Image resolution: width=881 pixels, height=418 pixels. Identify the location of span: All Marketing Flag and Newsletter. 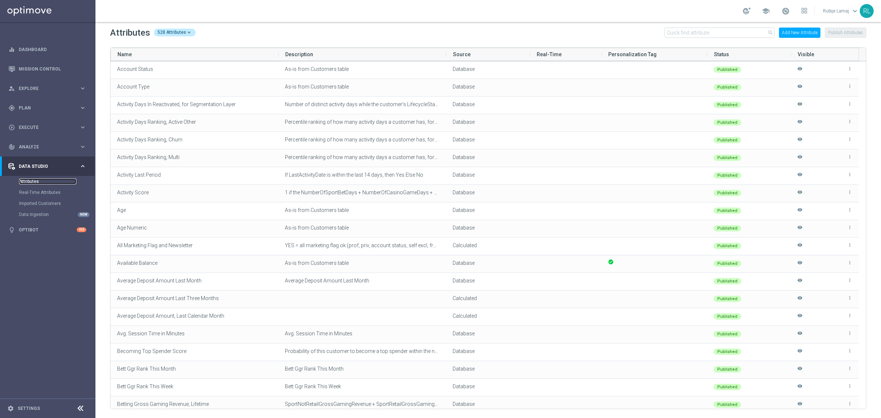
(155, 245).